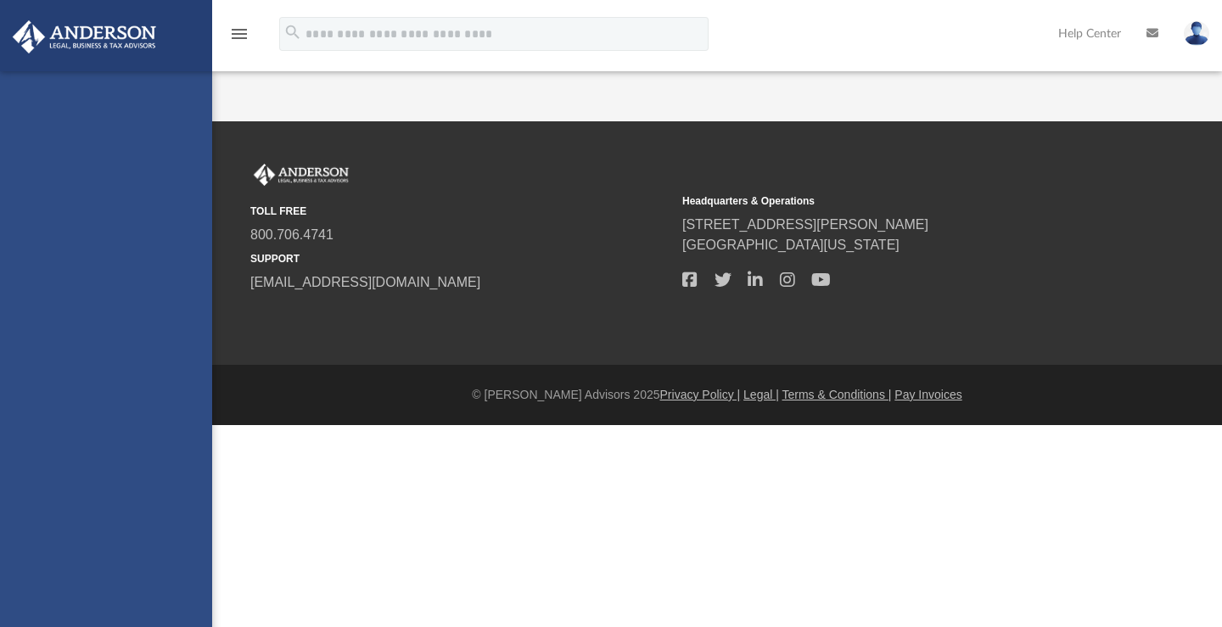  What do you see at coordinates (1197, 33) in the screenshot?
I see `img: User Pic` at bounding box center [1197, 33].